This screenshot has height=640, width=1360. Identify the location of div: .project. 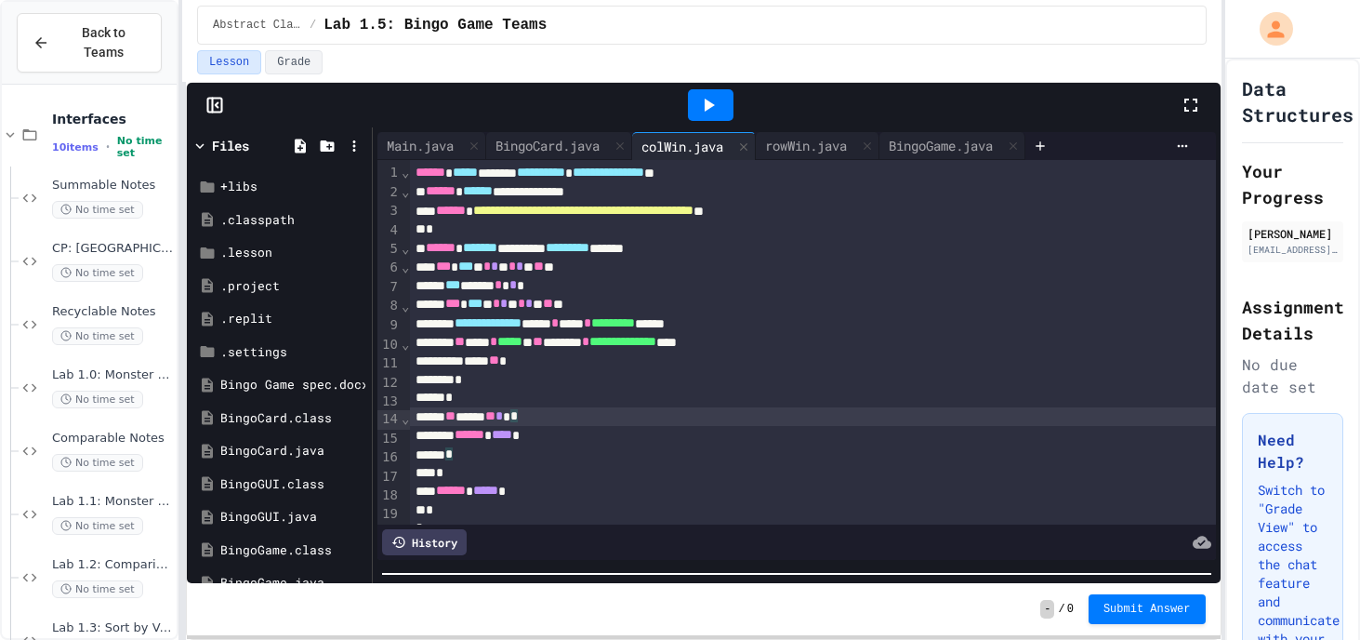
(293, 286).